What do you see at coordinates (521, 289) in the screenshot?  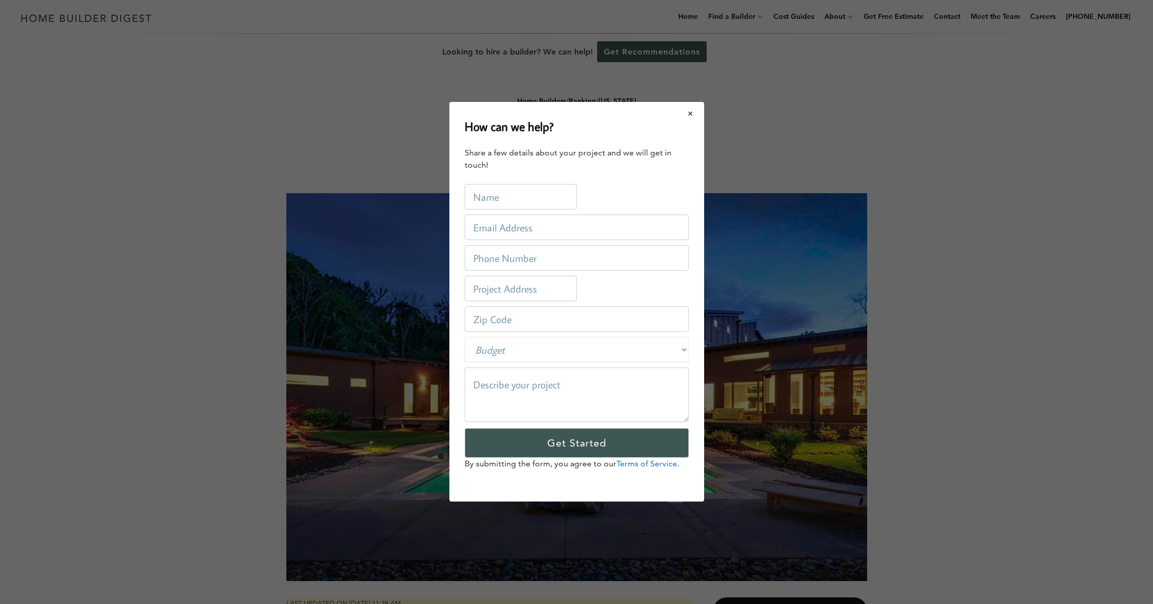 I see `input: Project Address` at bounding box center [521, 289].